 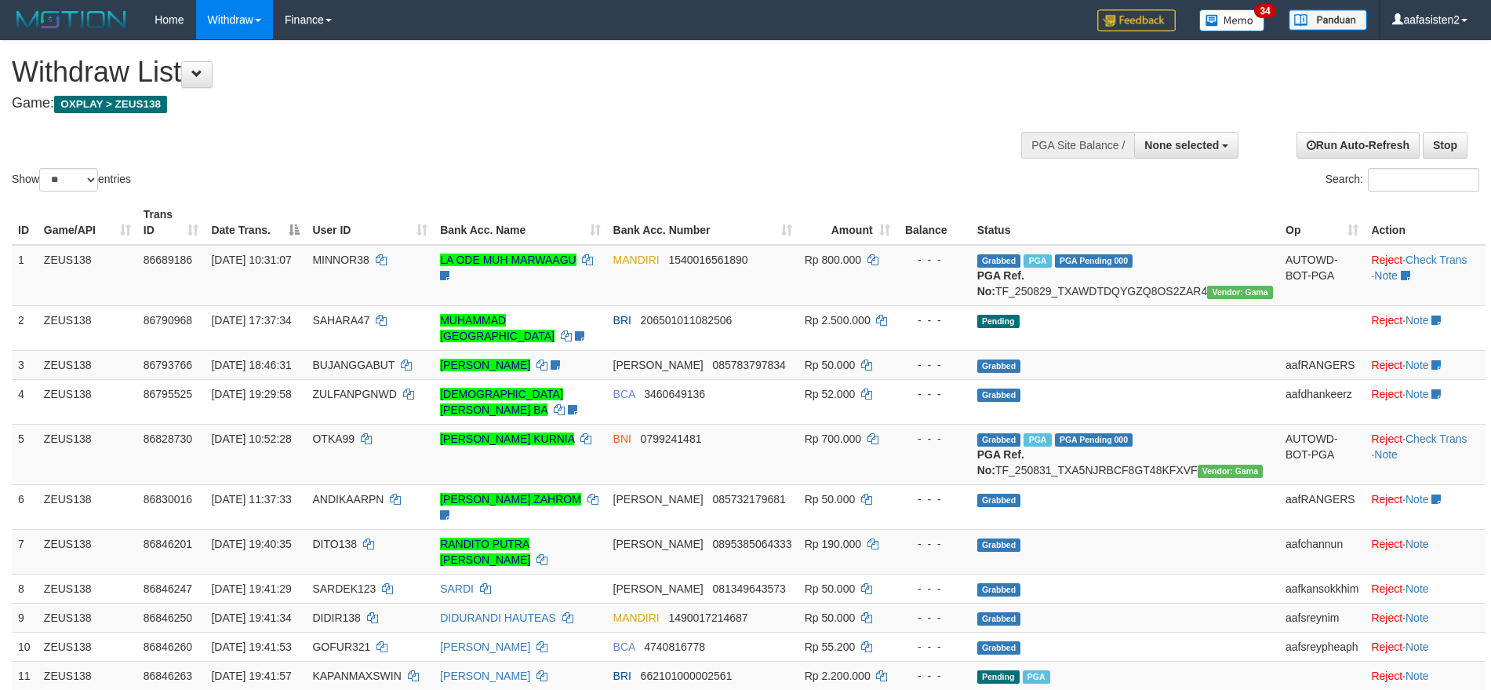 I want to click on span: BCA, so click(x=624, y=646).